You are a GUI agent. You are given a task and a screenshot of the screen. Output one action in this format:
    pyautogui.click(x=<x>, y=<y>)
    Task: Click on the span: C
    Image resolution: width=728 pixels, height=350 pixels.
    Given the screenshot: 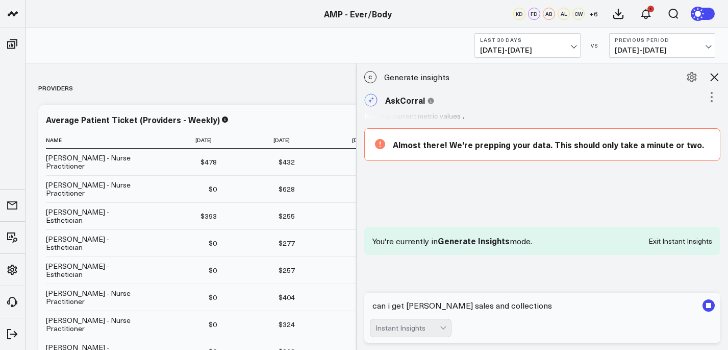 What is the action you would take?
    pyautogui.click(x=371, y=77)
    